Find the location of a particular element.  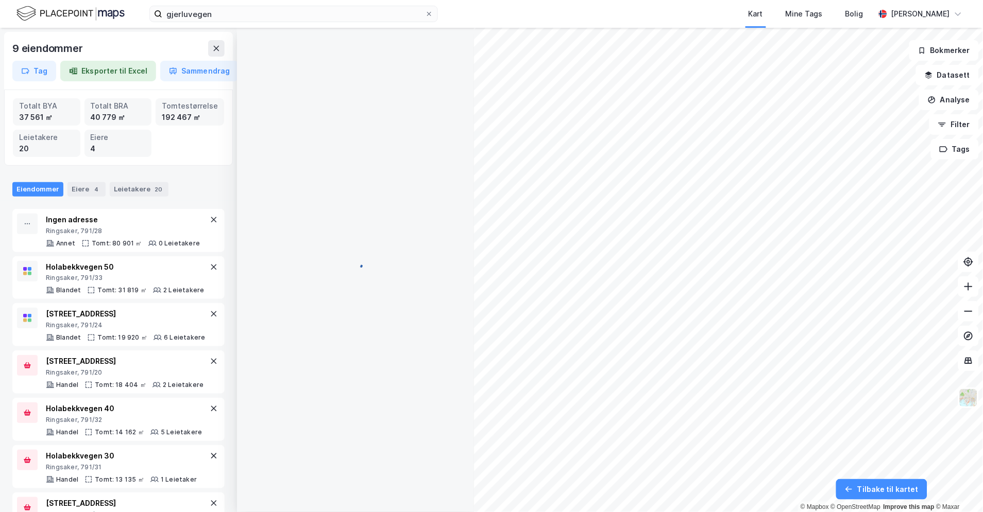

button: Filter is located at coordinates (954, 125).